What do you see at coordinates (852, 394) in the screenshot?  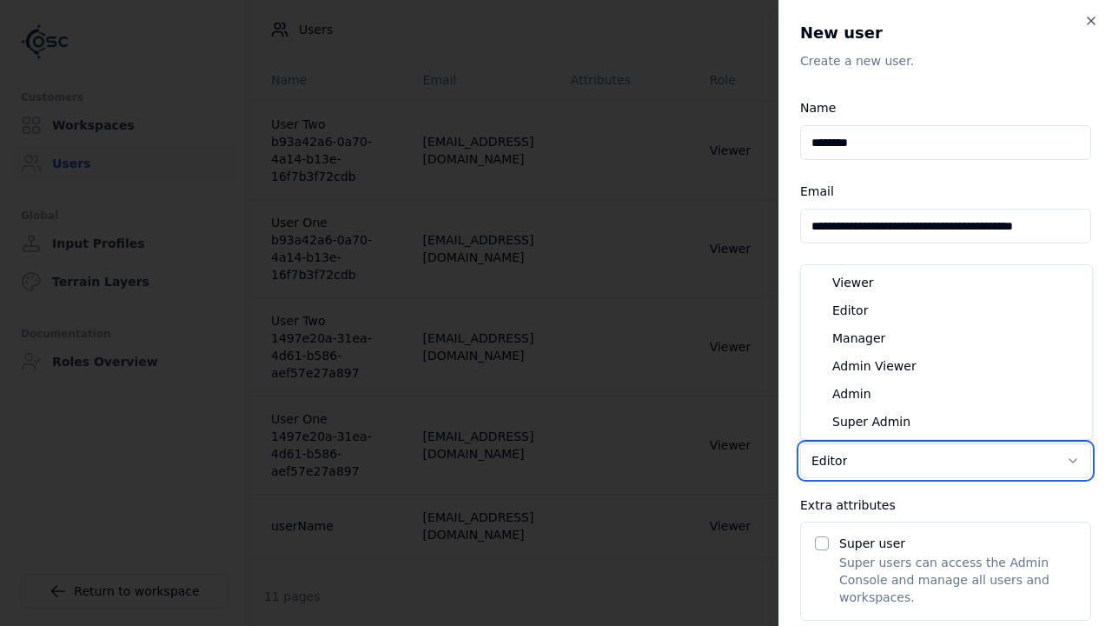 I see `span: Admin` at bounding box center [852, 394].